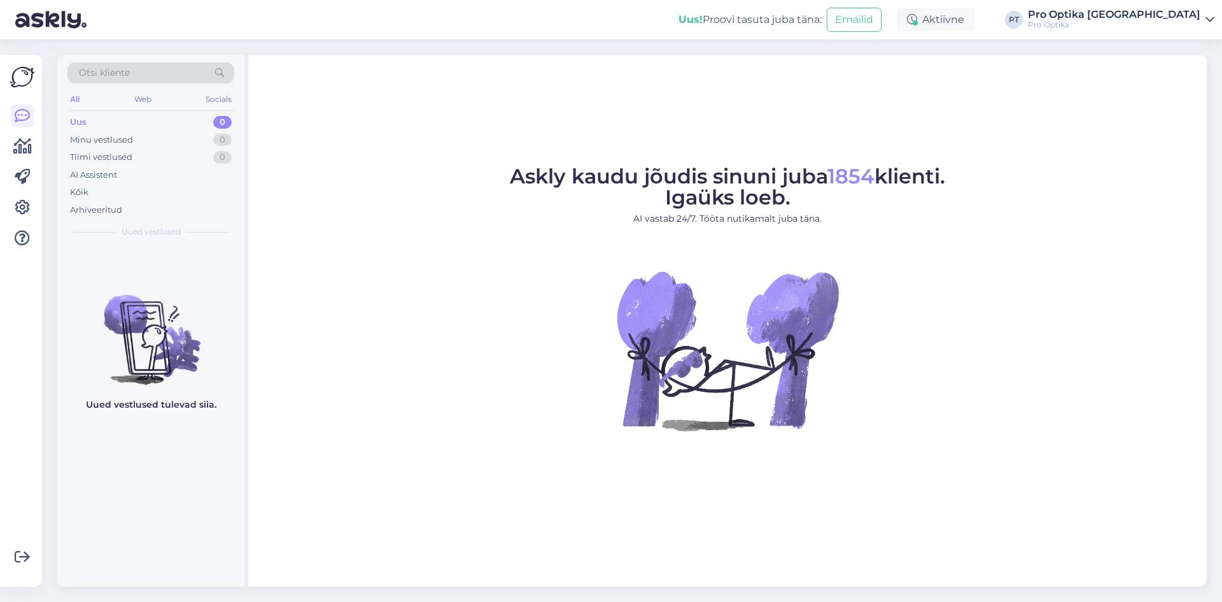  I want to click on div: AI Assistent, so click(94, 175).